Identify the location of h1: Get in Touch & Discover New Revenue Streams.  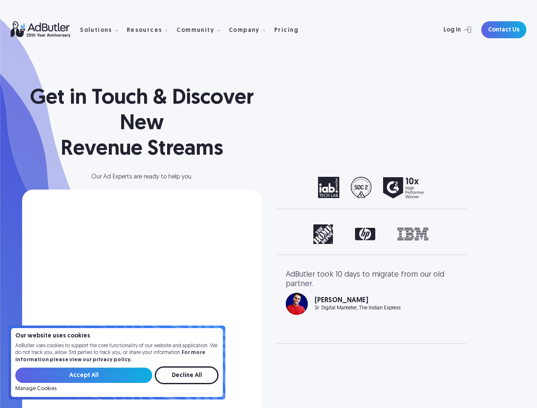
(142, 124).